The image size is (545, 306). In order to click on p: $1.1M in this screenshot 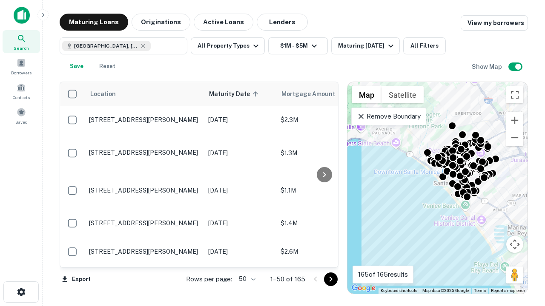, I will do `click(323, 191)`.